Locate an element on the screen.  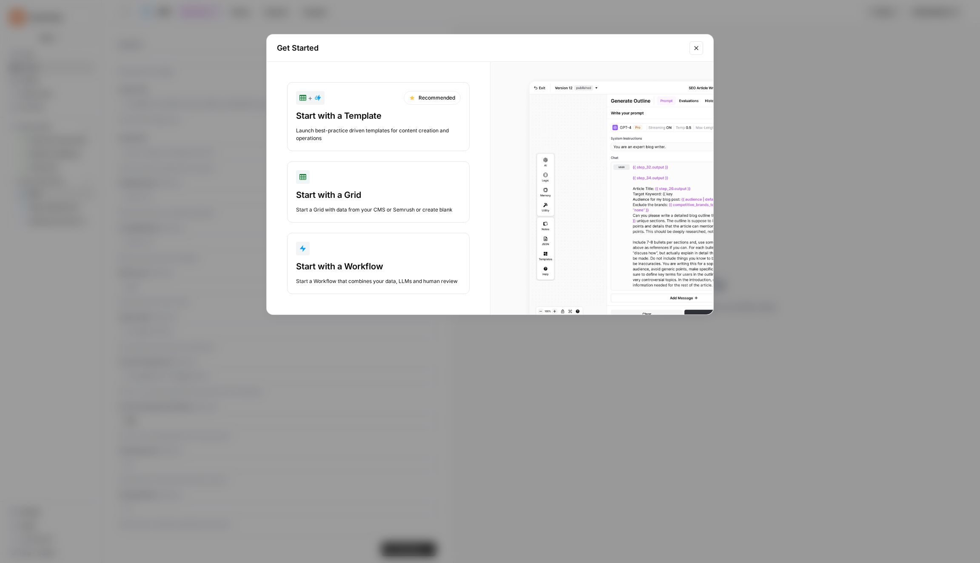
button: Start with a WorkflowStart a Workflow that combines your data, LLMs and human review is located at coordinates (378, 263).